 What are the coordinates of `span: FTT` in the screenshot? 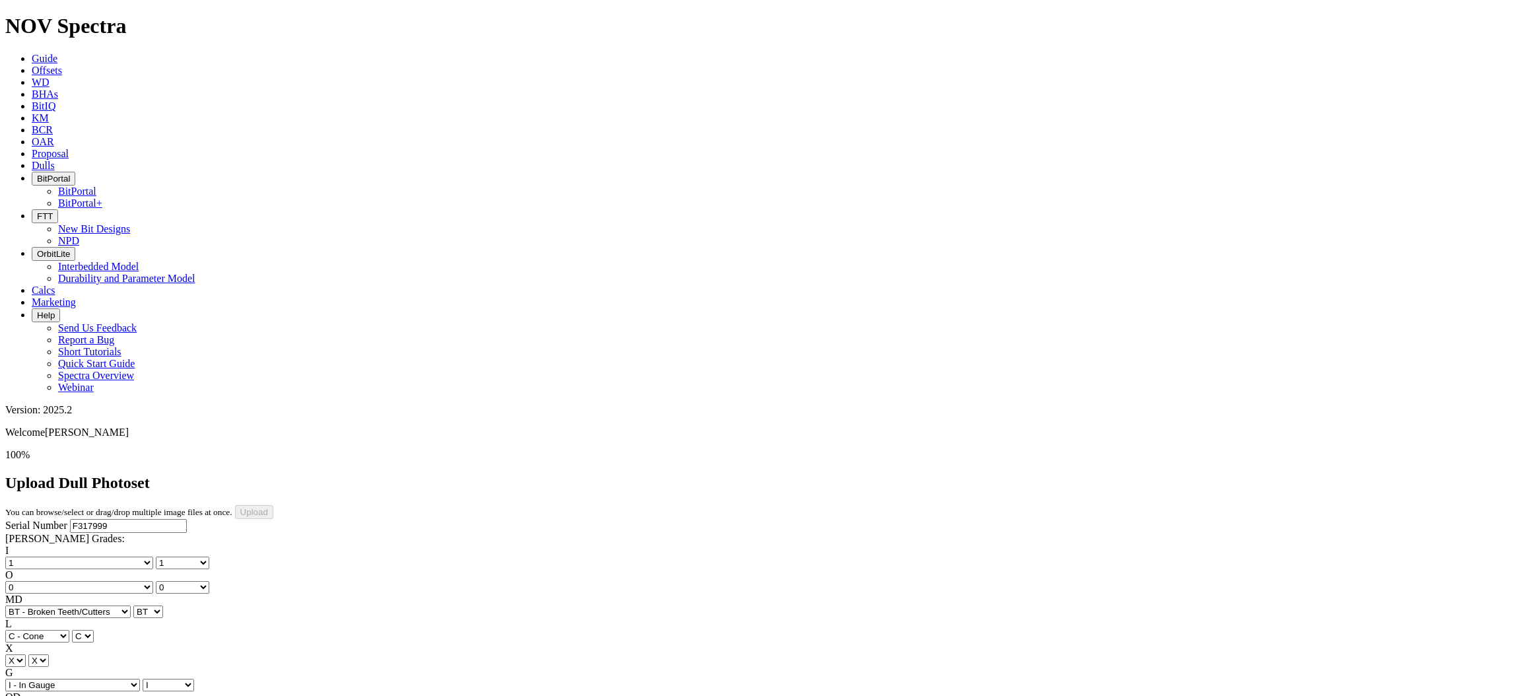 It's located at (45, 216).